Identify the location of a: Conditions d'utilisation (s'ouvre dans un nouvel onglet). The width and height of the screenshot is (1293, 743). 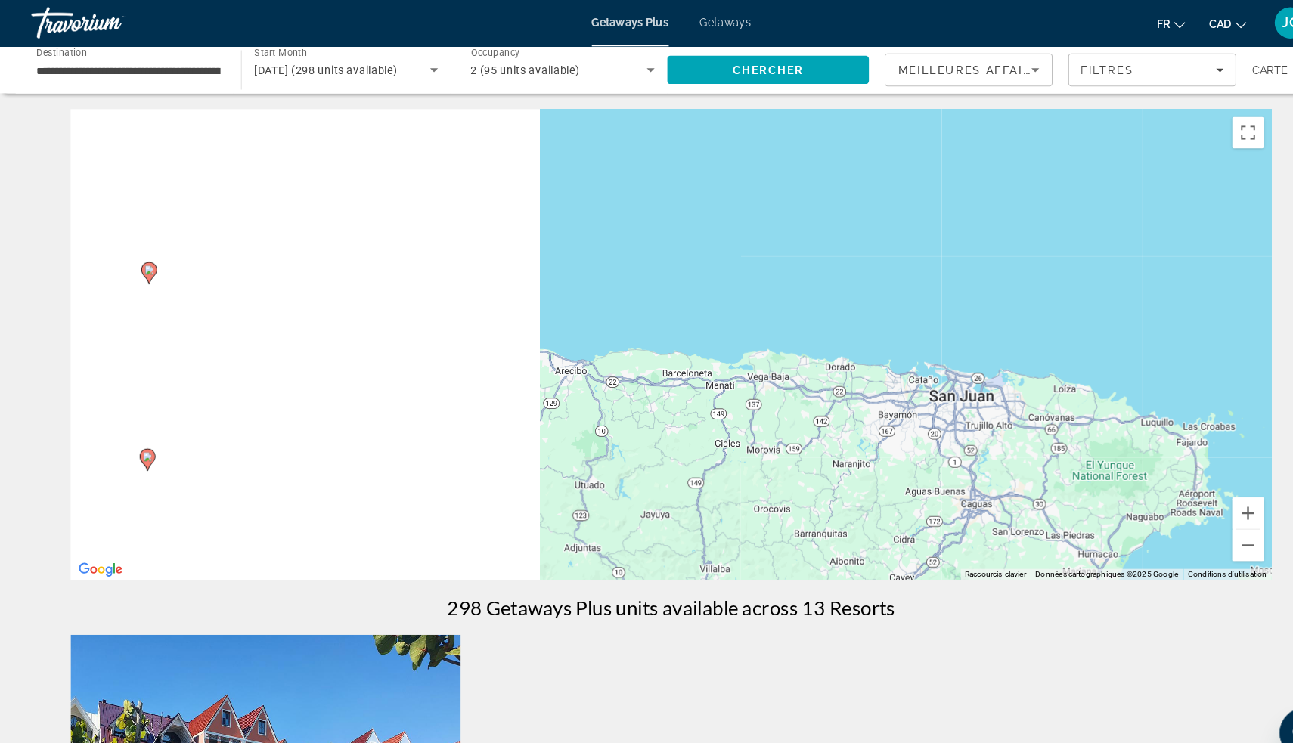
(1181, 553).